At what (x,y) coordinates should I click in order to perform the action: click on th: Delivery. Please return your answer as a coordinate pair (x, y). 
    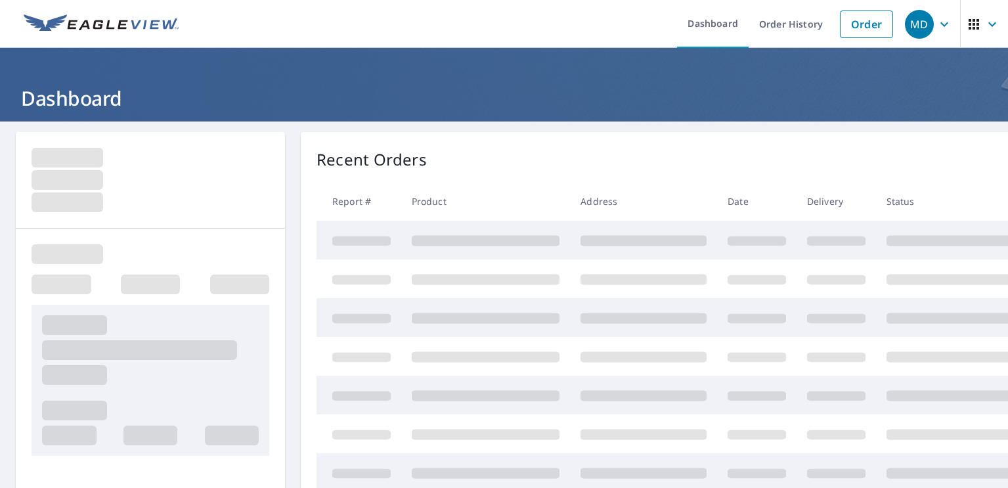
    Looking at the image, I should click on (836, 201).